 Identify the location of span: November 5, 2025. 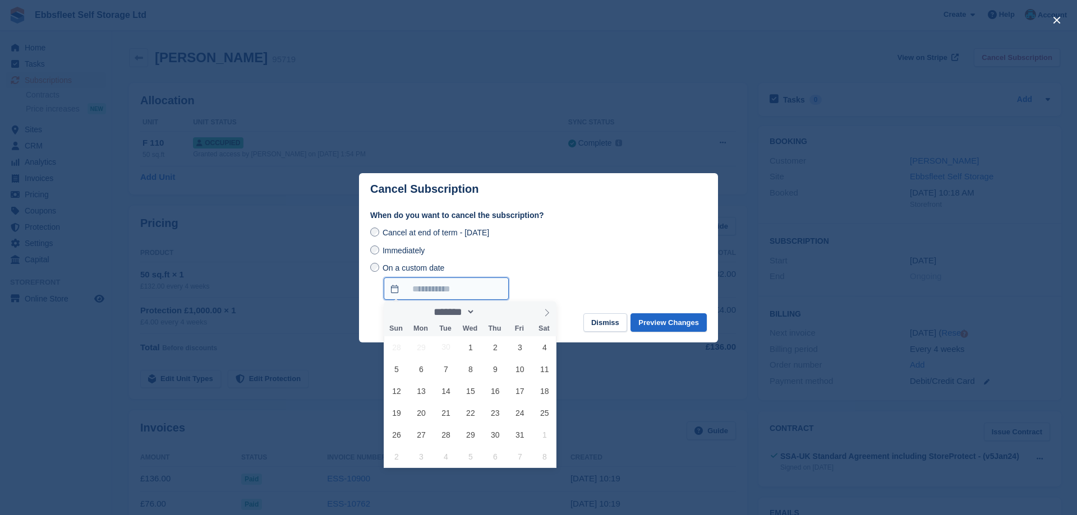
(470, 456).